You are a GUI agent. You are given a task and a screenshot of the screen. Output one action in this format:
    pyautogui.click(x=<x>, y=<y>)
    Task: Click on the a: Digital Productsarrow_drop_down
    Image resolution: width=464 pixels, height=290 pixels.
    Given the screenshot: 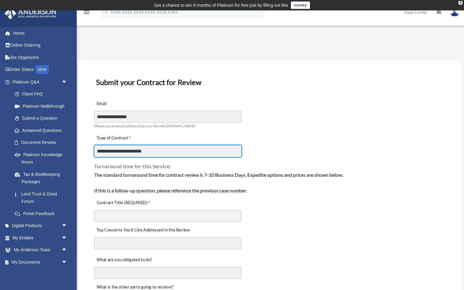 What is the action you would take?
    pyautogui.click(x=40, y=226)
    